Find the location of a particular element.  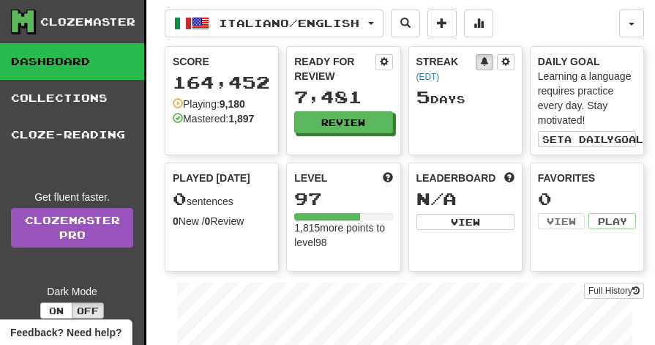

button: Full History is located at coordinates (614, 291).